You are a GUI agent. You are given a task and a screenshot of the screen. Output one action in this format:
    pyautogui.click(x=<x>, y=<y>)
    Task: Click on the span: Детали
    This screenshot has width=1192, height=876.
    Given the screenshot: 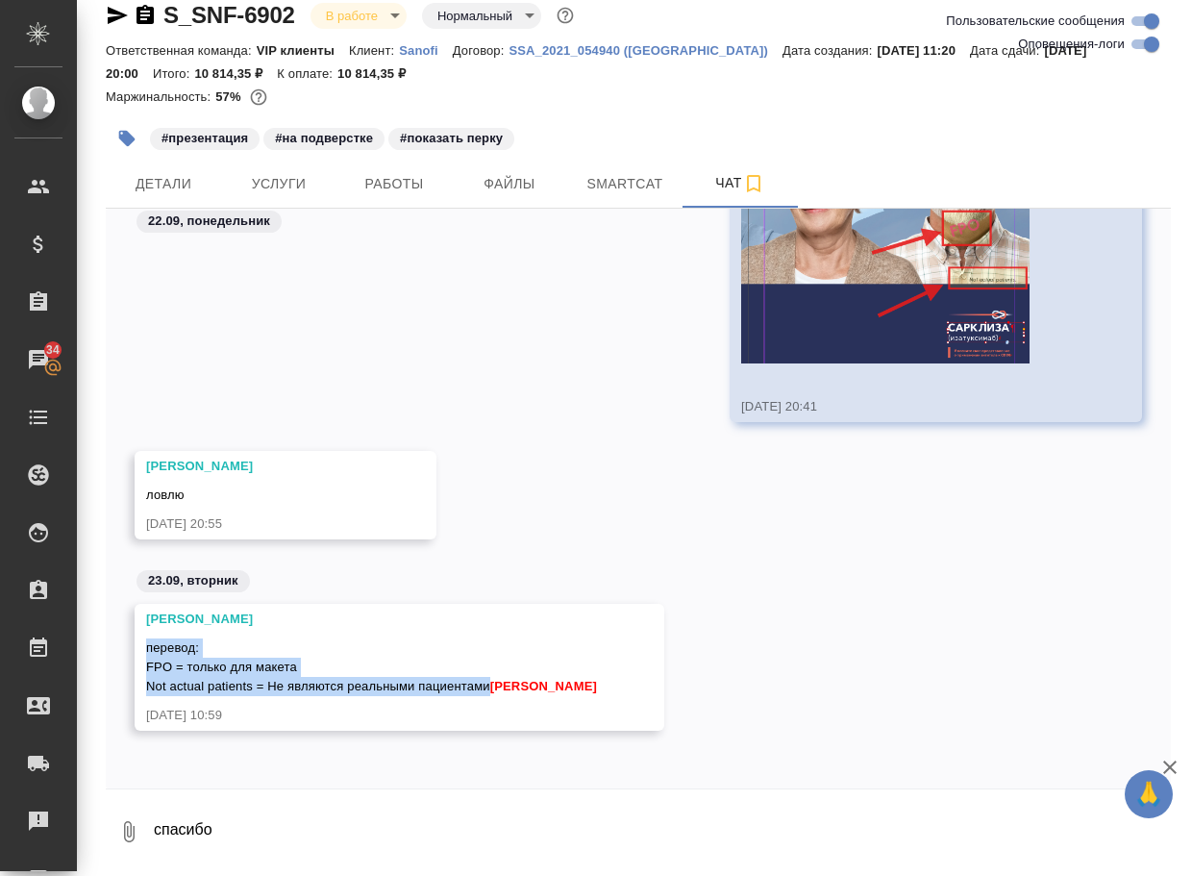 What is the action you would take?
    pyautogui.click(x=163, y=184)
    